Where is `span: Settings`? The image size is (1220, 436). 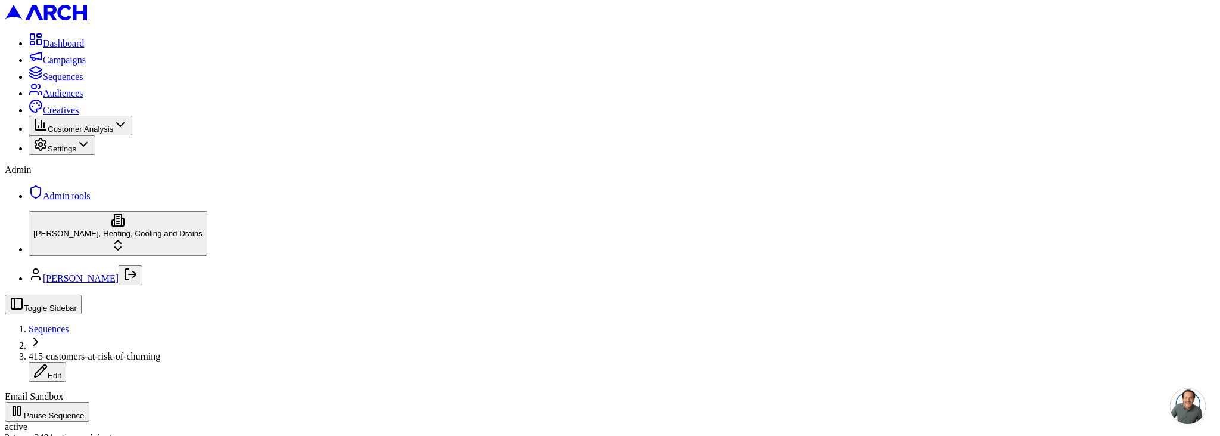
span: Settings is located at coordinates (62, 148).